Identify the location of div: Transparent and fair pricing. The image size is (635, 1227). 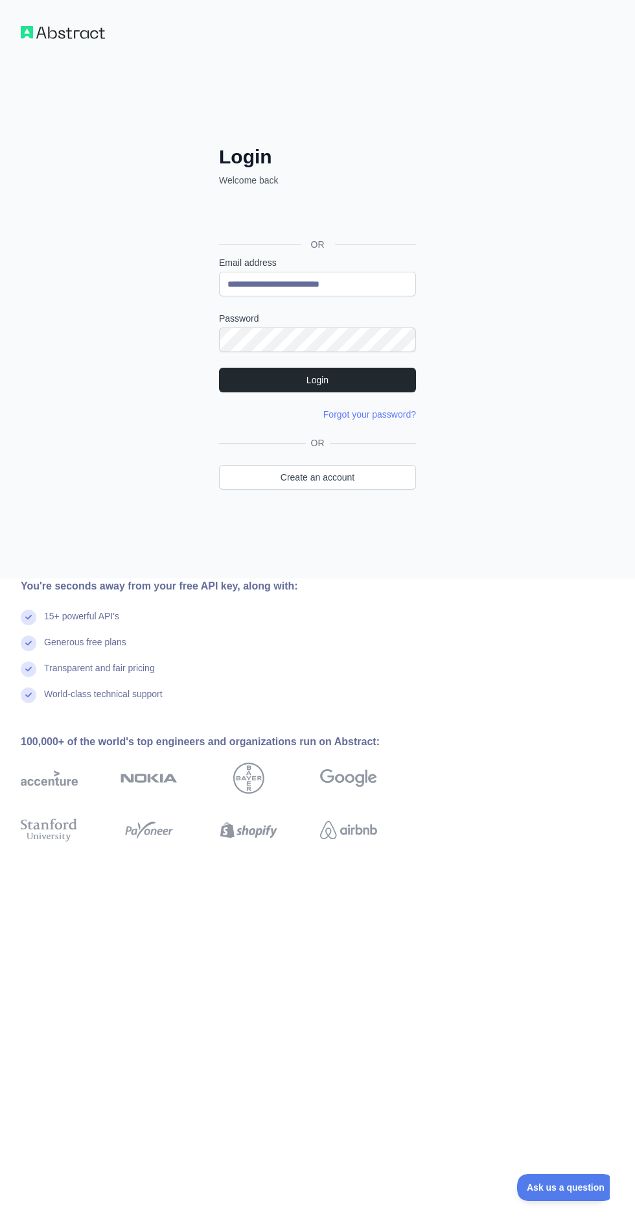
(99, 674).